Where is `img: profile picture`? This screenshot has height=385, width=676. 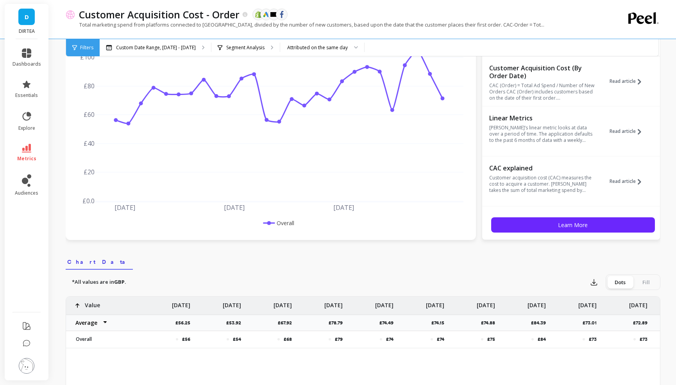
img: profile picture is located at coordinates (27, 365).